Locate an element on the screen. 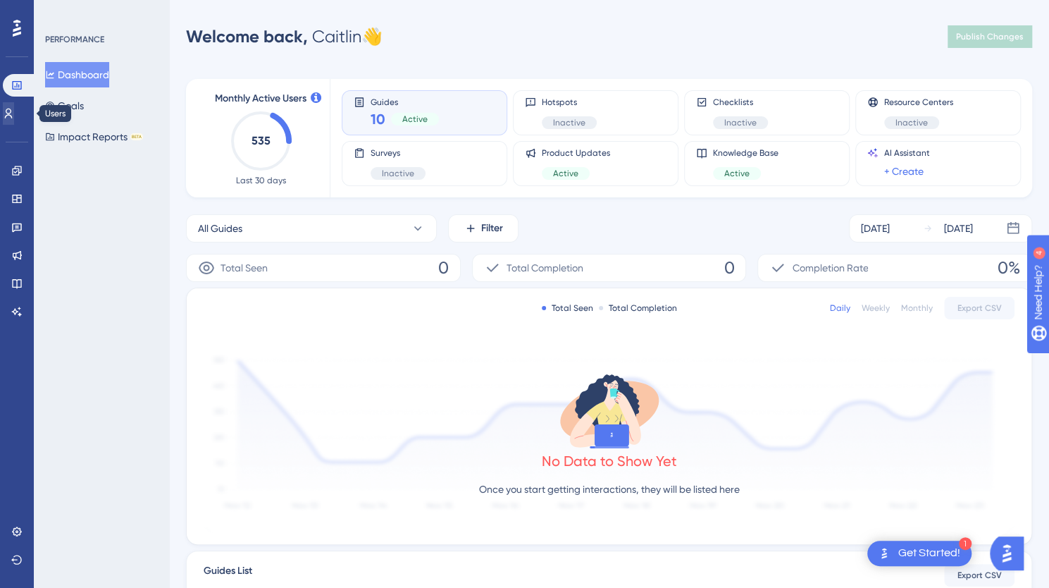 The image size is (1049, 588). div: Daily is located at coordinates (840, 308).